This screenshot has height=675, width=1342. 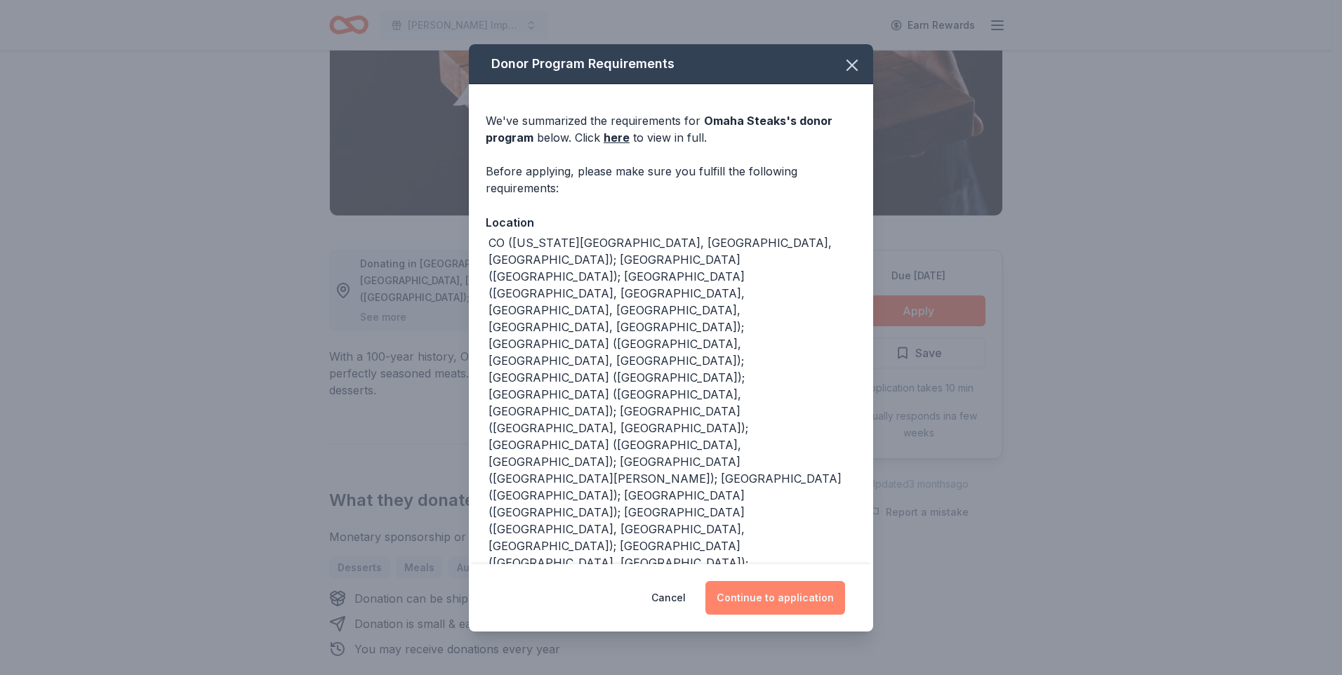 What do you see at coordinates (671, 180) in the screenshot?
I see `div: Before applying, please make sure you fulfill the following requirements:` at bounding box center [671, 180].